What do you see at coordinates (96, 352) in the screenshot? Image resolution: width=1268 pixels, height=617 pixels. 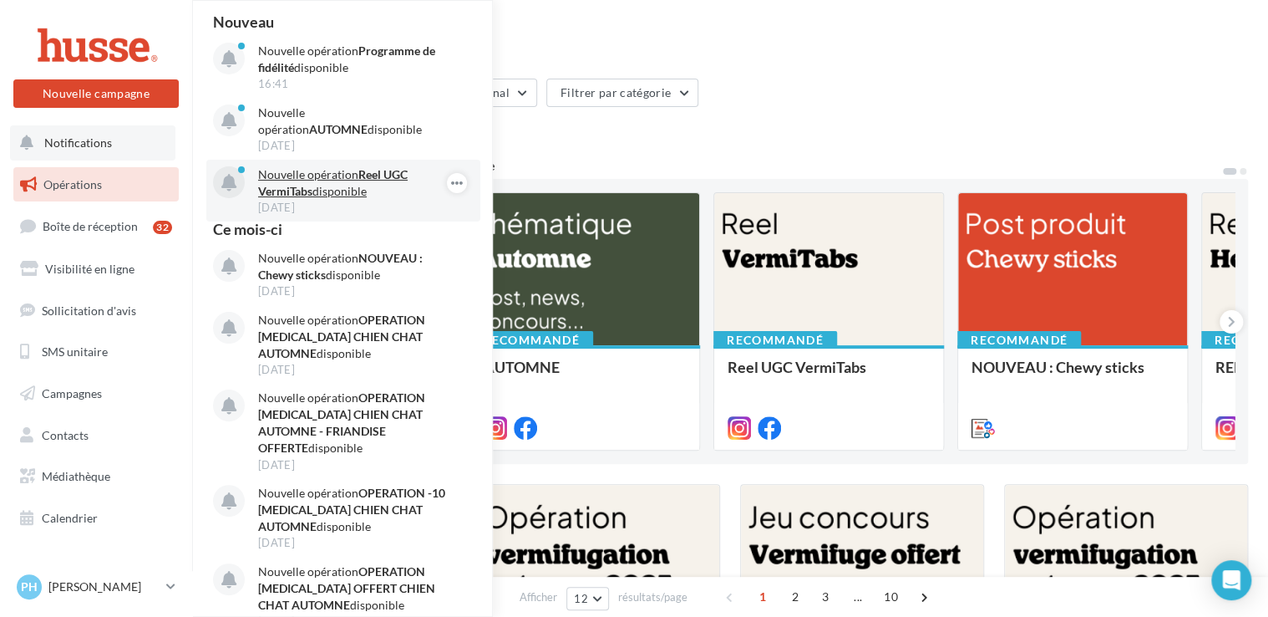 I see `a: SMS unitaire` at bounding box center [96, 352].